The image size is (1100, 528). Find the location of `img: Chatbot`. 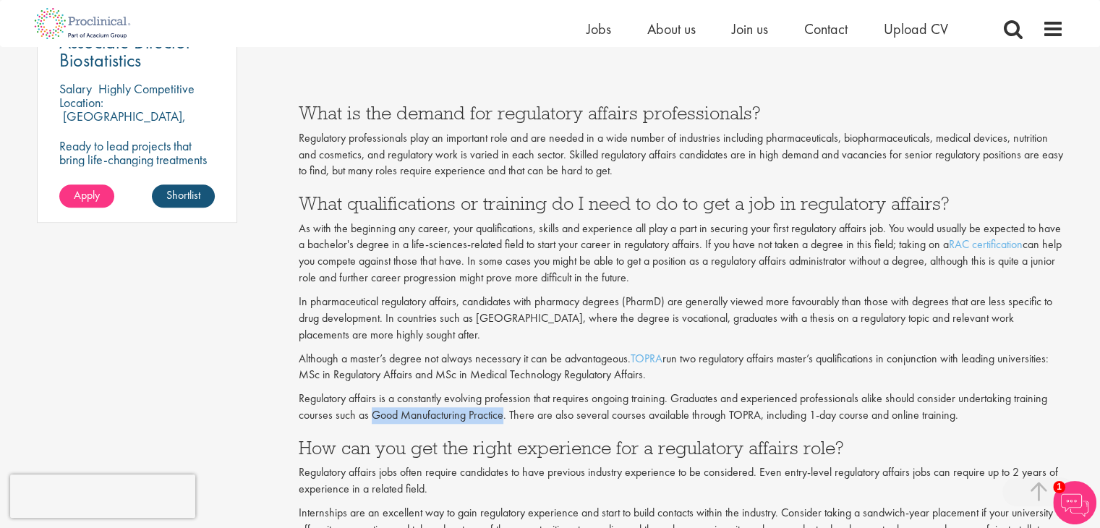

img: Chatbot is located at coordinates (1074, 502).